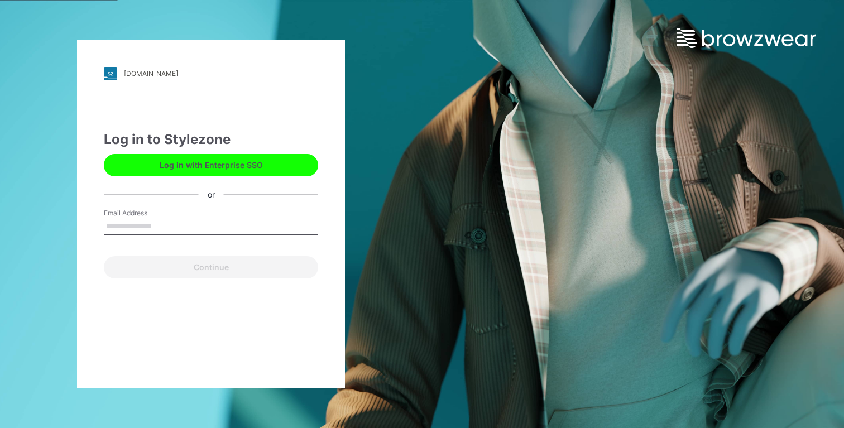 The height and width of the screenshot is (428, 844). Describe the element at coordinates (747, 38) in the screenshot. I see `img: browzwear-logo.e42bd6dac1945053ebaf764b6aa21510.svg` at that location.